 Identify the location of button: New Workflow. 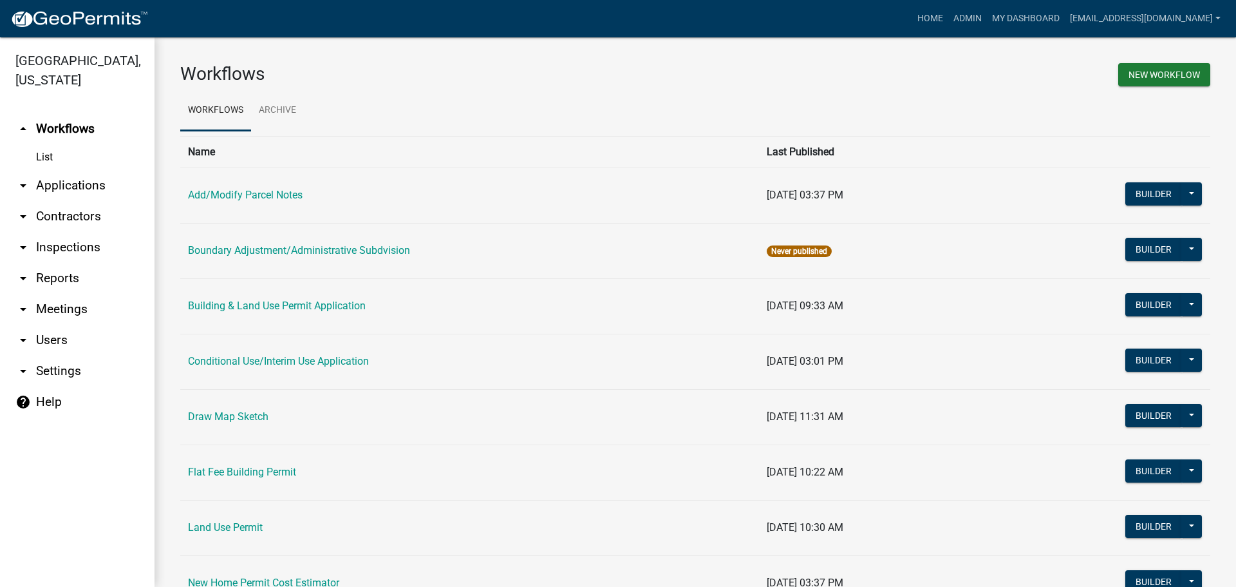
(1164, 75).